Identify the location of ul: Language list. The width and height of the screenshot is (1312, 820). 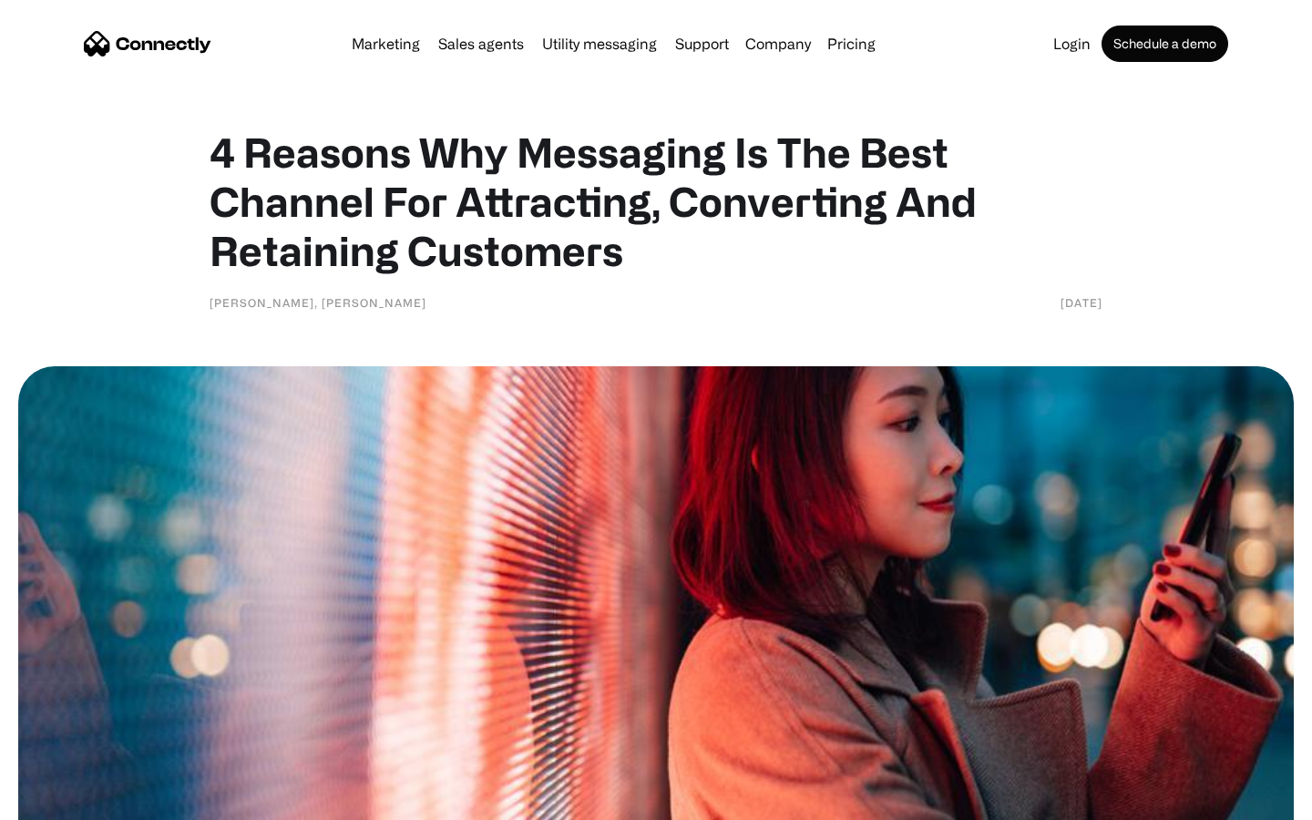
(73, 801).